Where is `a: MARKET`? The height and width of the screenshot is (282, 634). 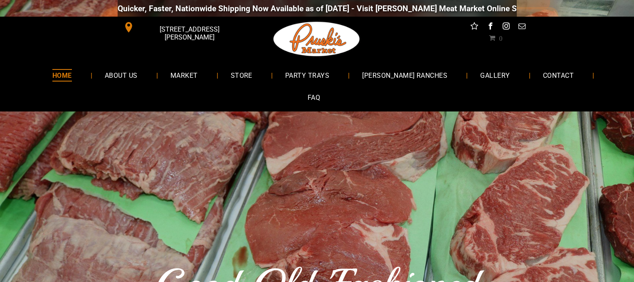 a: MARKET is located at coordinates (184, 75).